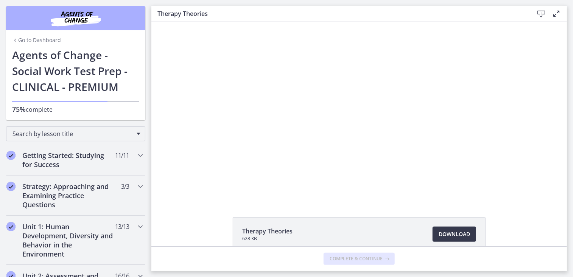 The image size is (573, 277). What do you see at coordinates (73, 134) in the screenshot?
I see `span: Search by lesson title` at bounding box center [73, 134].